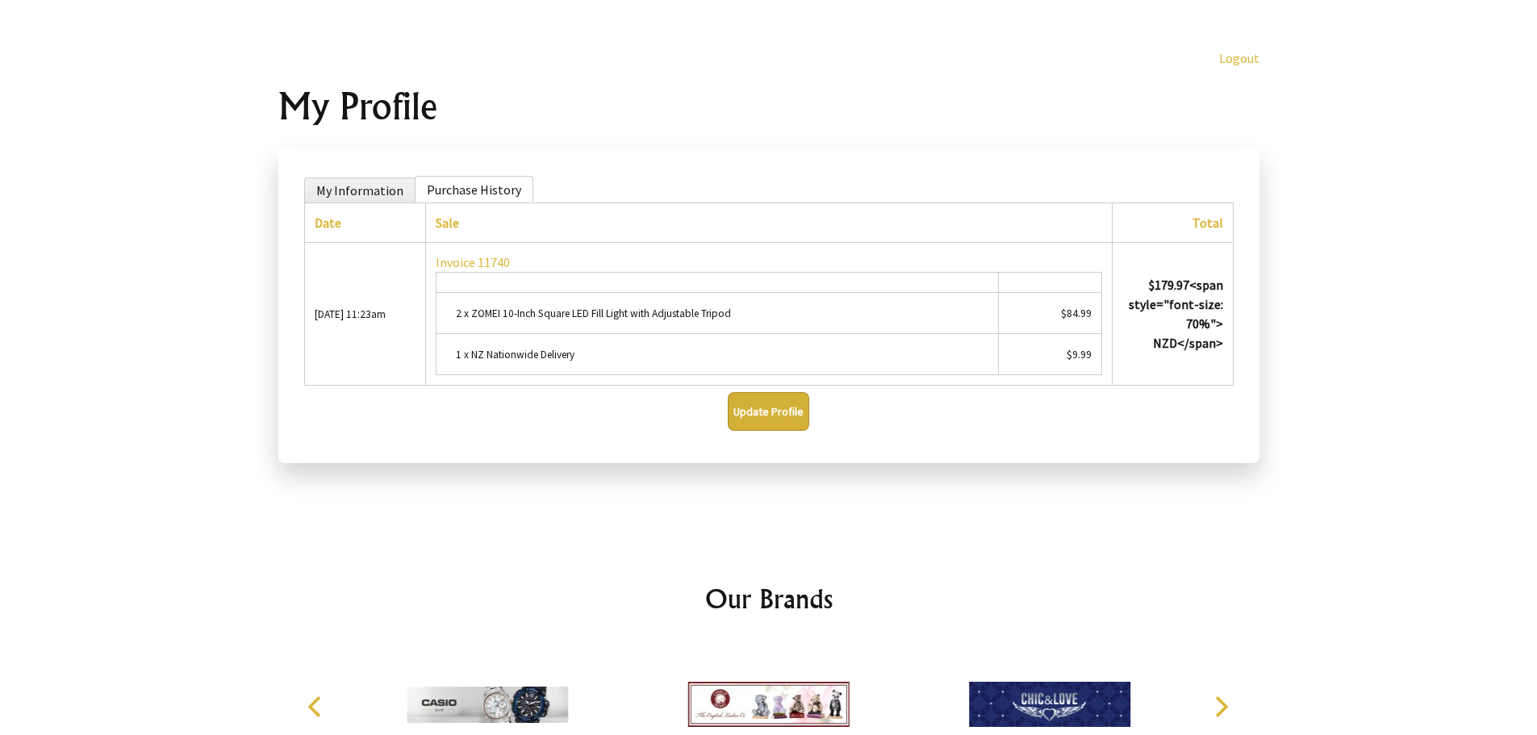  Describe the element at coordinates (1208, 223) in the screenshot. I see `a: Total` at that location.